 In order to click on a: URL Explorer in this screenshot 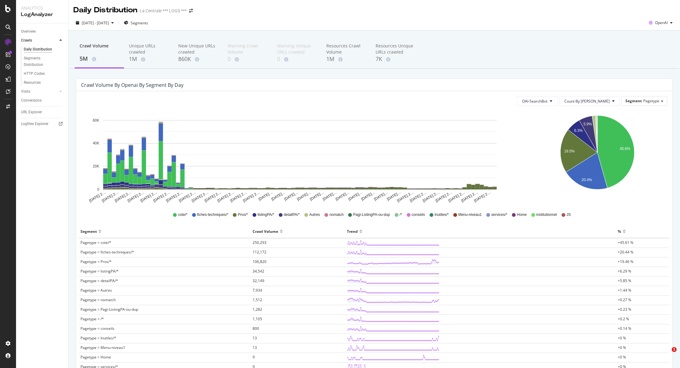, I will do `click(42, 112)`.